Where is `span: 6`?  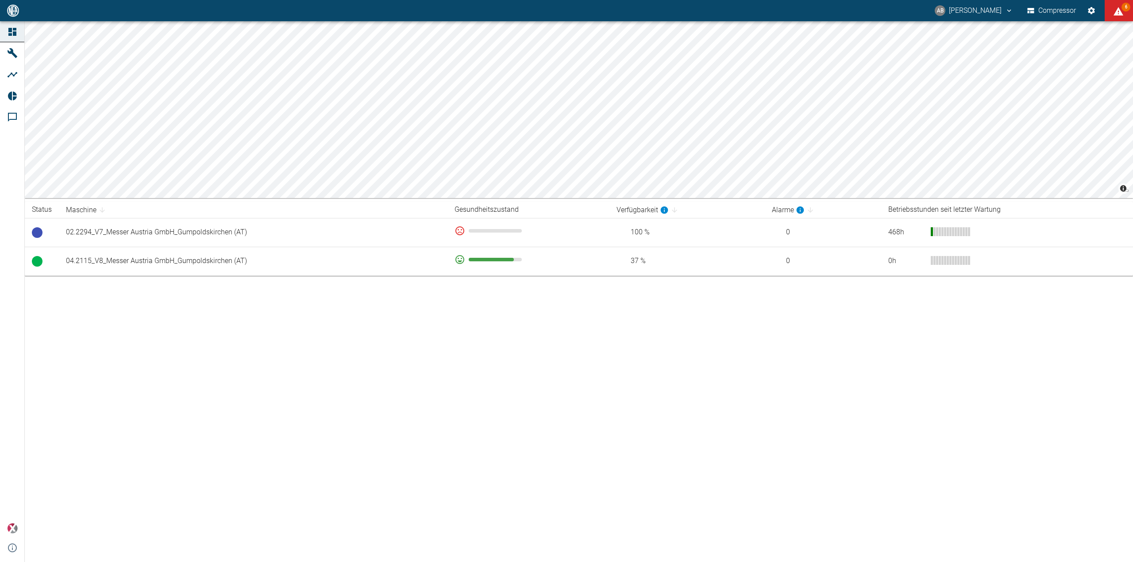 span: 6 is located at coordinates (1126, 7).